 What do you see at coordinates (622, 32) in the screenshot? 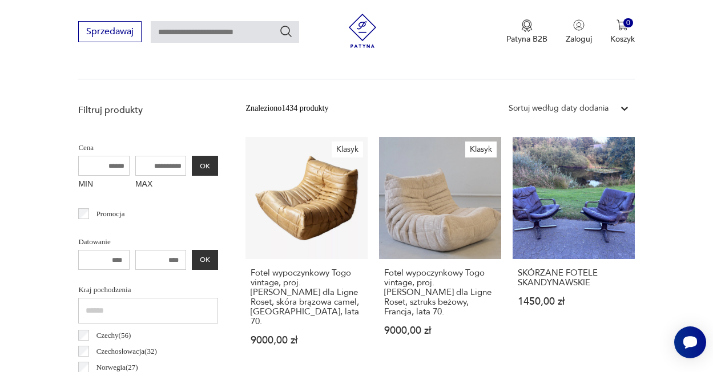
I see `button: 0Koszyk` at bounding box center [622, 32].